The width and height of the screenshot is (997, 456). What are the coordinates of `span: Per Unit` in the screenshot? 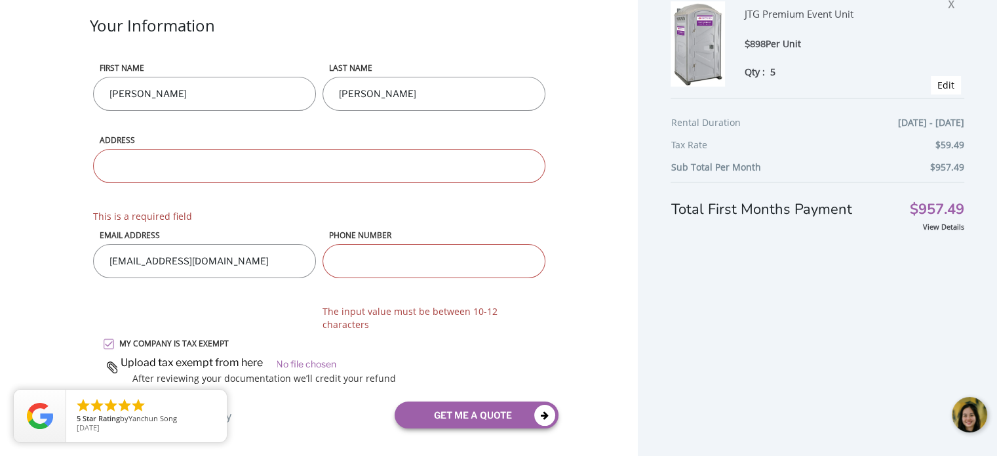 It's located at (783, 43).